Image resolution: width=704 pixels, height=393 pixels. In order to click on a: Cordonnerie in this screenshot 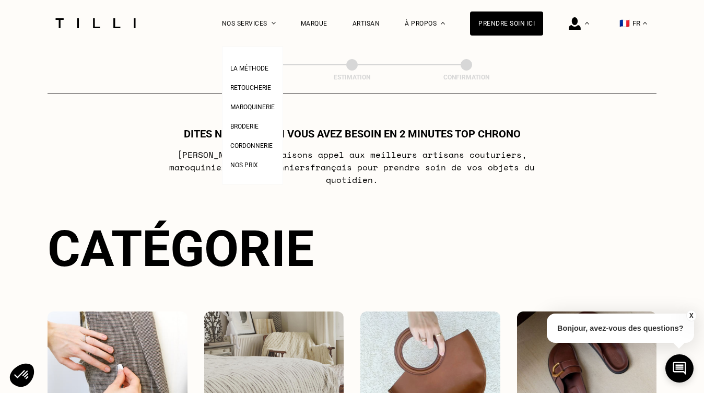, I will do `click(251, 144)`.